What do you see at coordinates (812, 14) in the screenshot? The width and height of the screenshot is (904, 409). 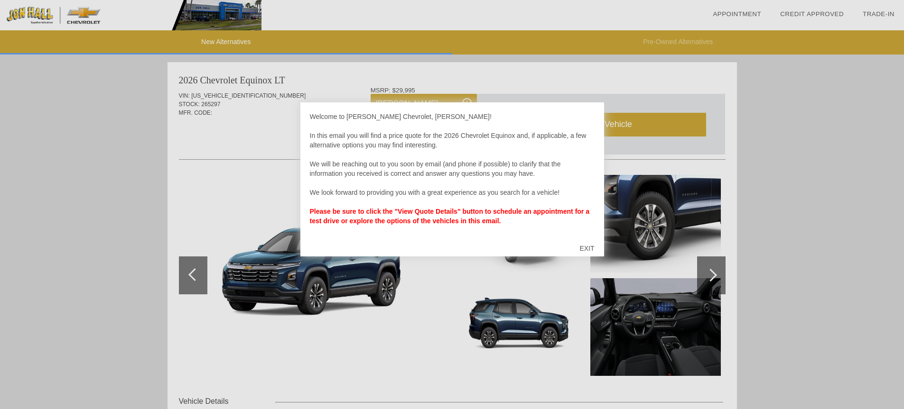 I see `a: Credit Approved` at bounding box center [812, 14].